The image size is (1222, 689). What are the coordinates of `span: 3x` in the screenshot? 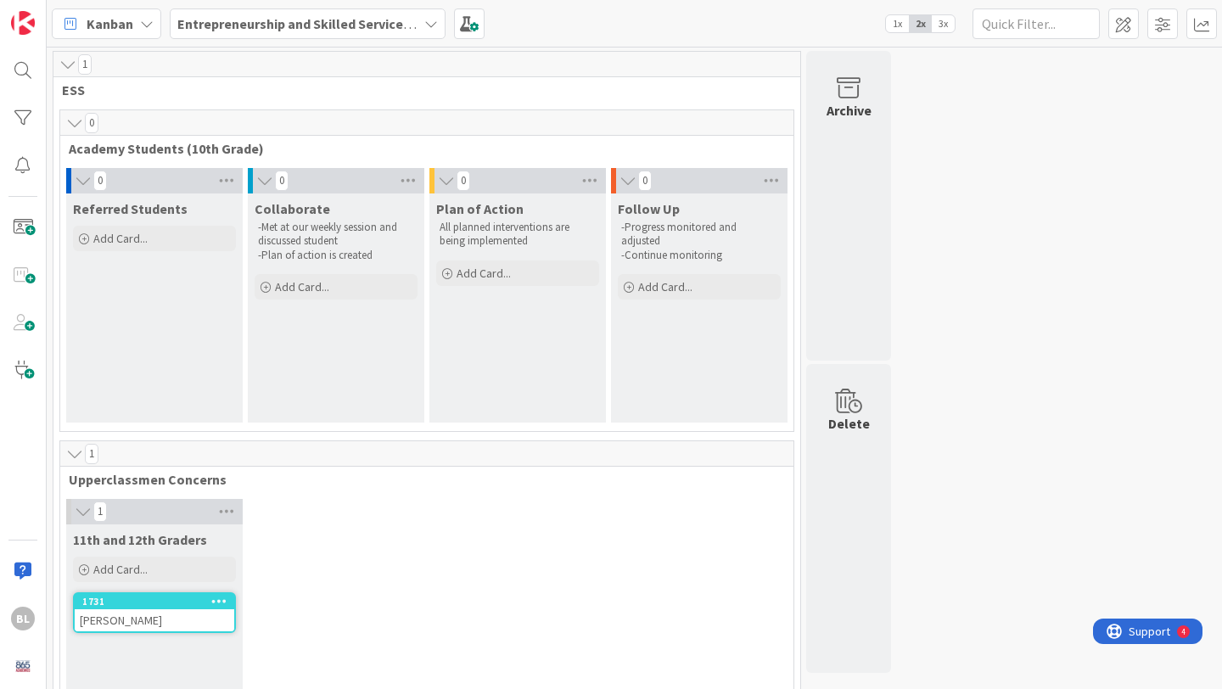 It's located at (943, 24).